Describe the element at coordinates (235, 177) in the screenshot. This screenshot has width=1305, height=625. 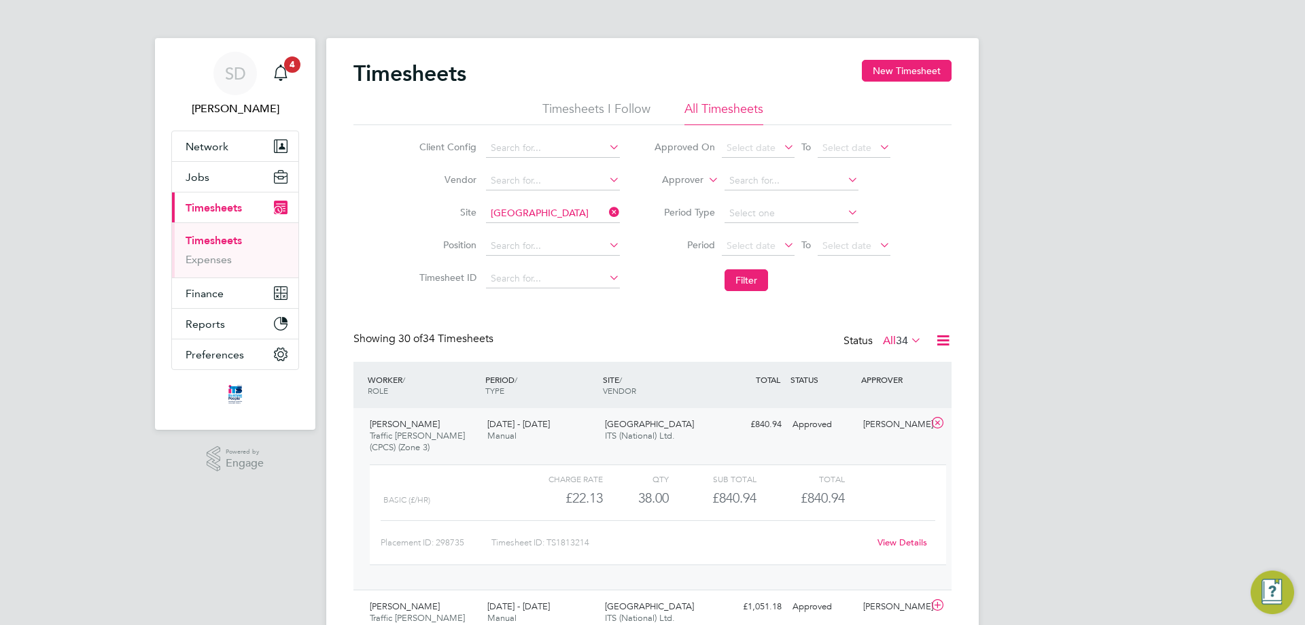
I see `button: Jobs` at that location.